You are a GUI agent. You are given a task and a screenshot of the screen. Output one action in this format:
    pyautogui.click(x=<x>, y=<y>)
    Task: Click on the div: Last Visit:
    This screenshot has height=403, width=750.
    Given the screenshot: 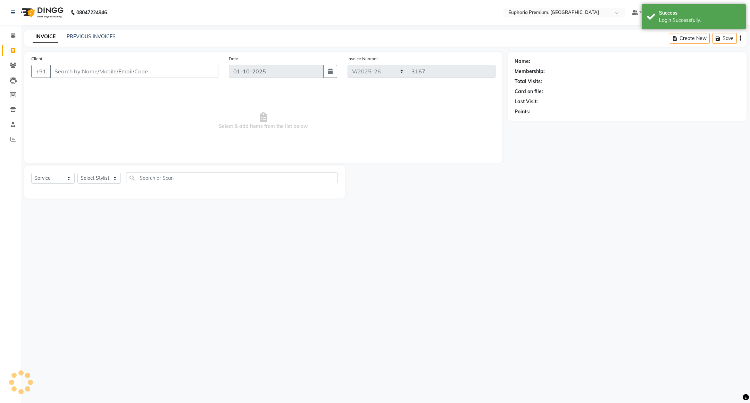 What is the action you would take?
    pyautogui.click(x=526, y=101)
    